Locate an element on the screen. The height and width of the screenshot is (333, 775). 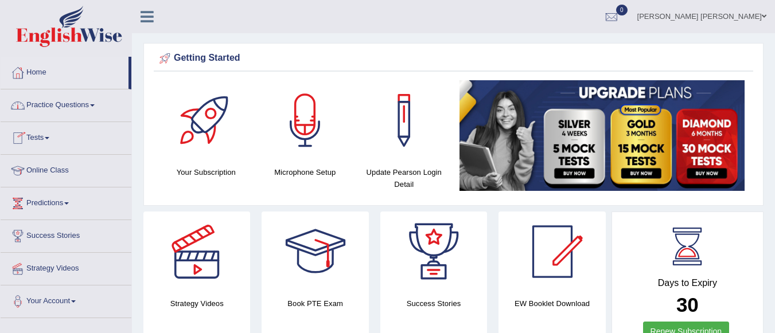
h4: Microphone Setup is located at coordinates (305, 172).